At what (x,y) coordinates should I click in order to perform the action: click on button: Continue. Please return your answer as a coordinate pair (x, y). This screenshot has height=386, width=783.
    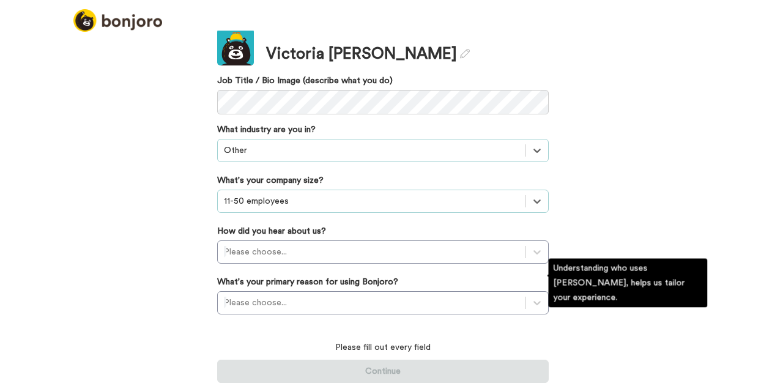
    Looking at the image, I should click on (383, 371).